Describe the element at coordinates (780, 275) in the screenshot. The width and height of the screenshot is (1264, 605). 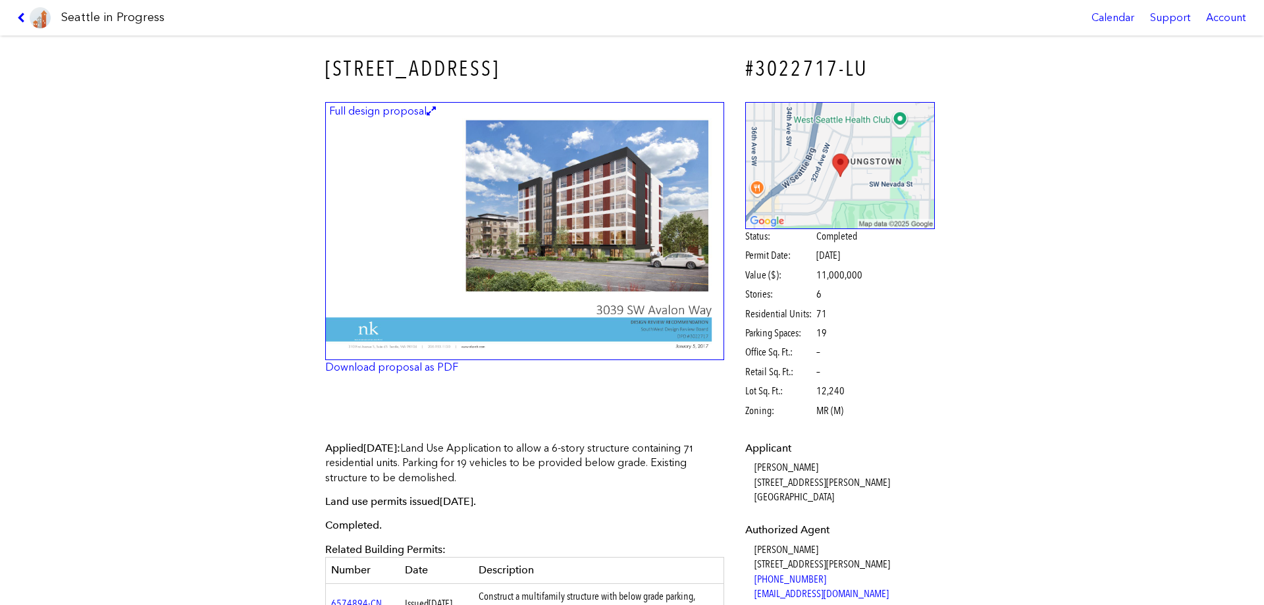
I see `span: Value ($):` at that location.